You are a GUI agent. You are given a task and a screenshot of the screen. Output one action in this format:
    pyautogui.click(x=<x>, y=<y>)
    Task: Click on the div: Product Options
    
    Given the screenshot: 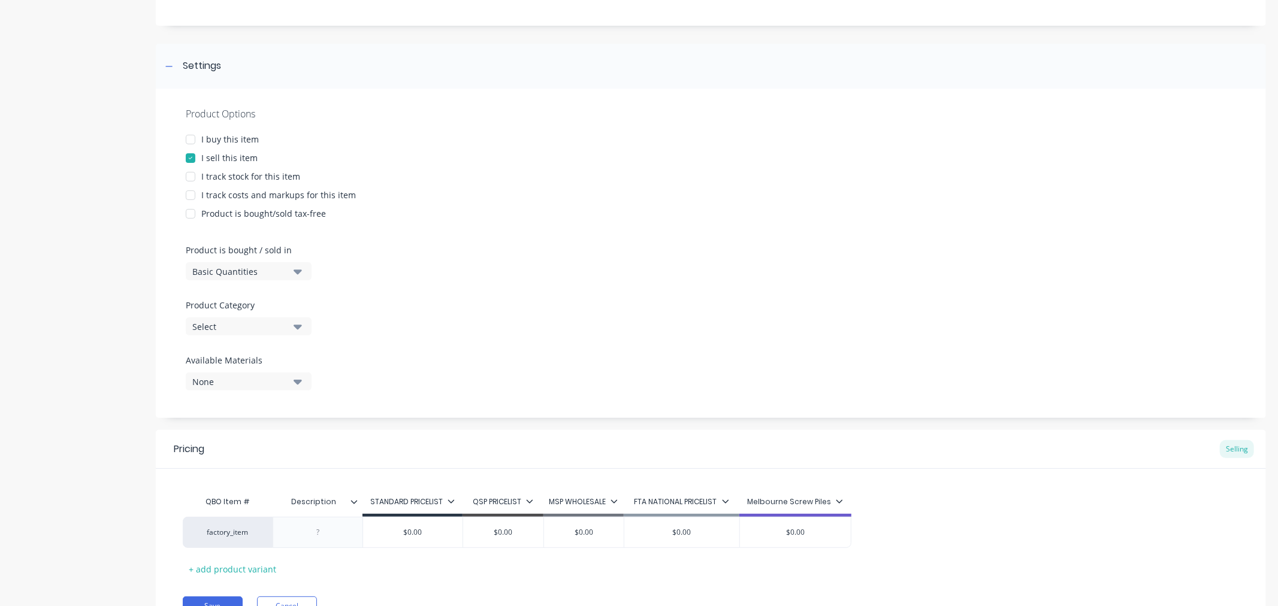 What is the action you would take?
    pyautogui.click(x=710, y=114)
    